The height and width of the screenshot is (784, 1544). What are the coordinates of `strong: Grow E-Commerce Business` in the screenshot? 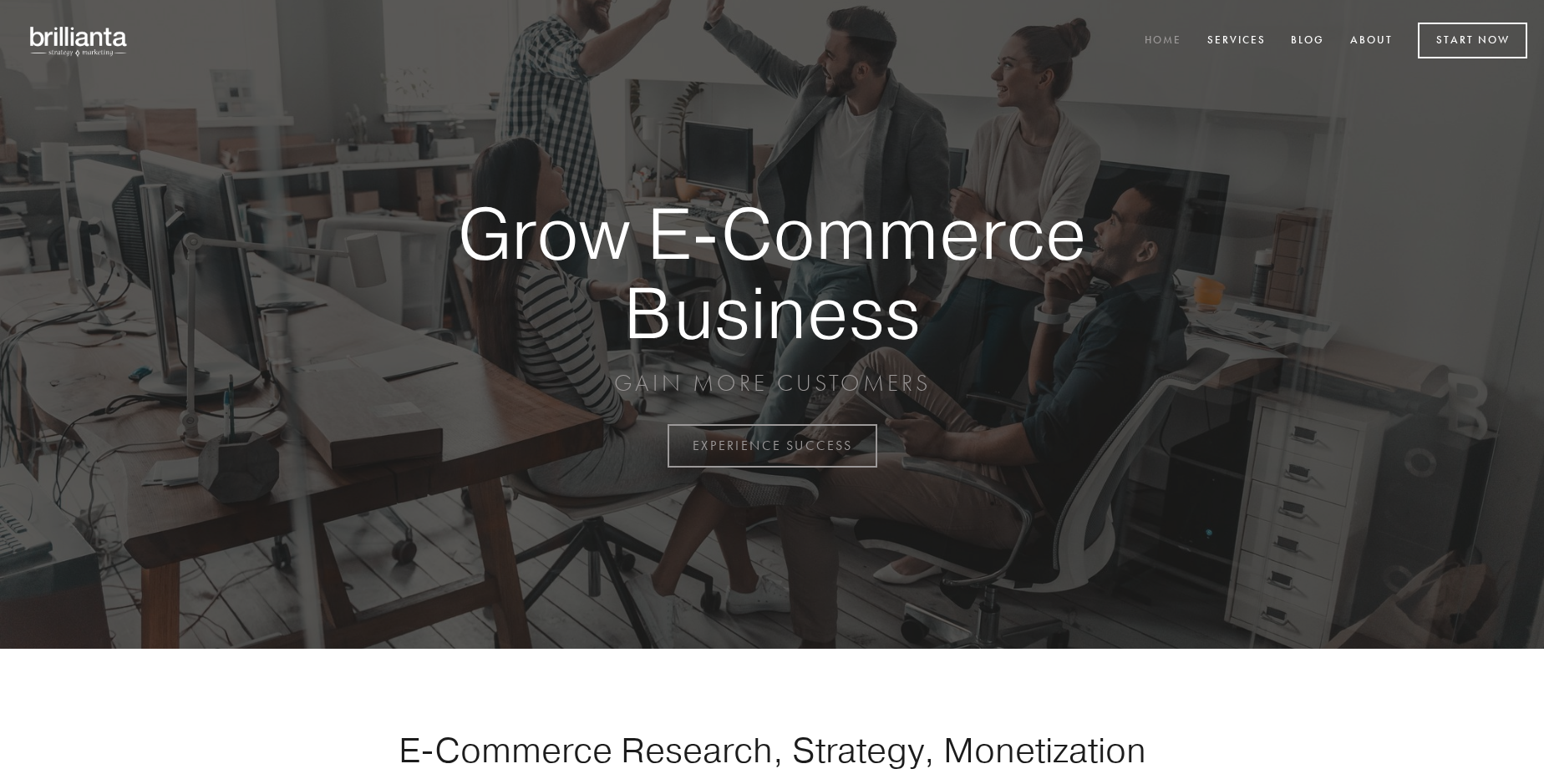 It's located at (772, 273).